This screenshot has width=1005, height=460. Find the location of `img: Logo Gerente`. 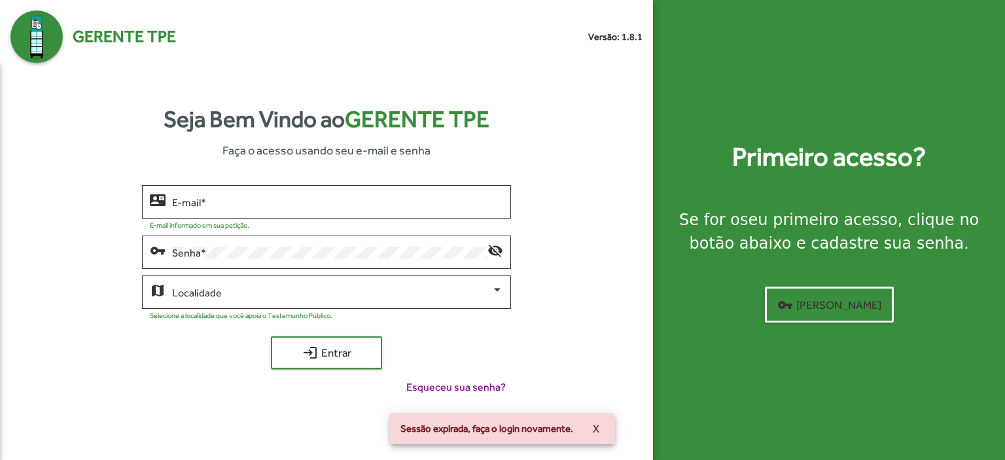

img: Logo Gerente is located at coordinates (37, 37).